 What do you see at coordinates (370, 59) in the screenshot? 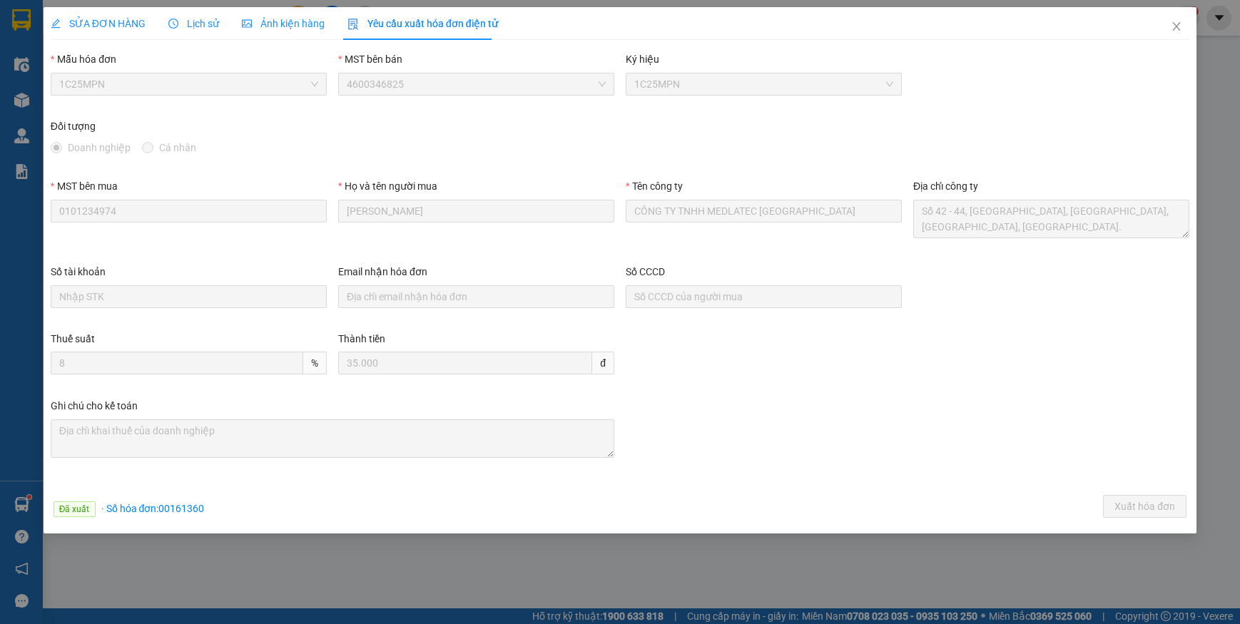
I see `label: MST bên bán` at bounding box center [370, 59].